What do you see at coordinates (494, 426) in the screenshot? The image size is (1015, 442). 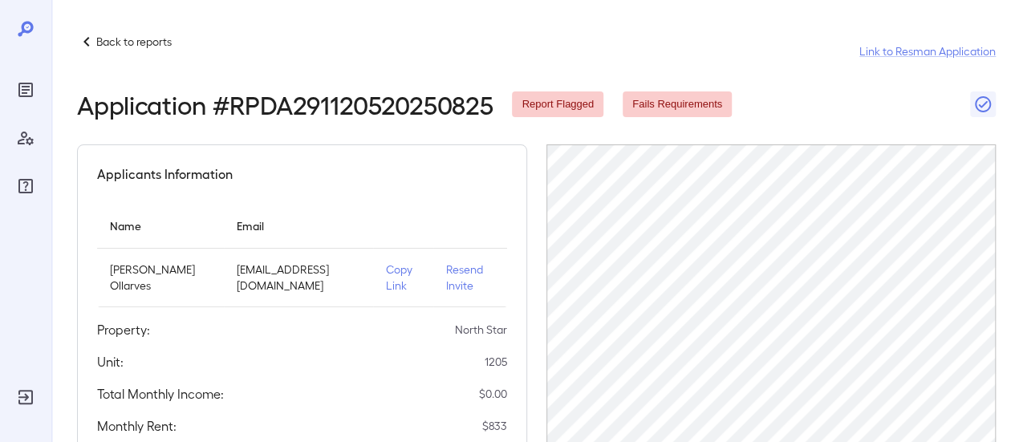 I see `p: $ 833` at bounding box center [494, 426].